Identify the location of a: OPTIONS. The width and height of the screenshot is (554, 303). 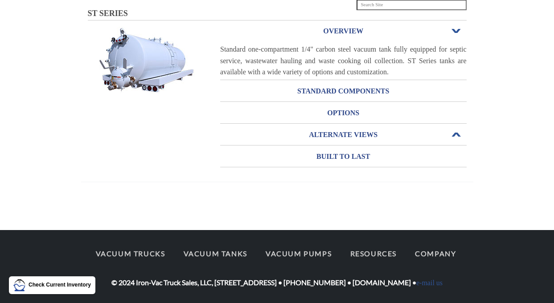
(343, 113).